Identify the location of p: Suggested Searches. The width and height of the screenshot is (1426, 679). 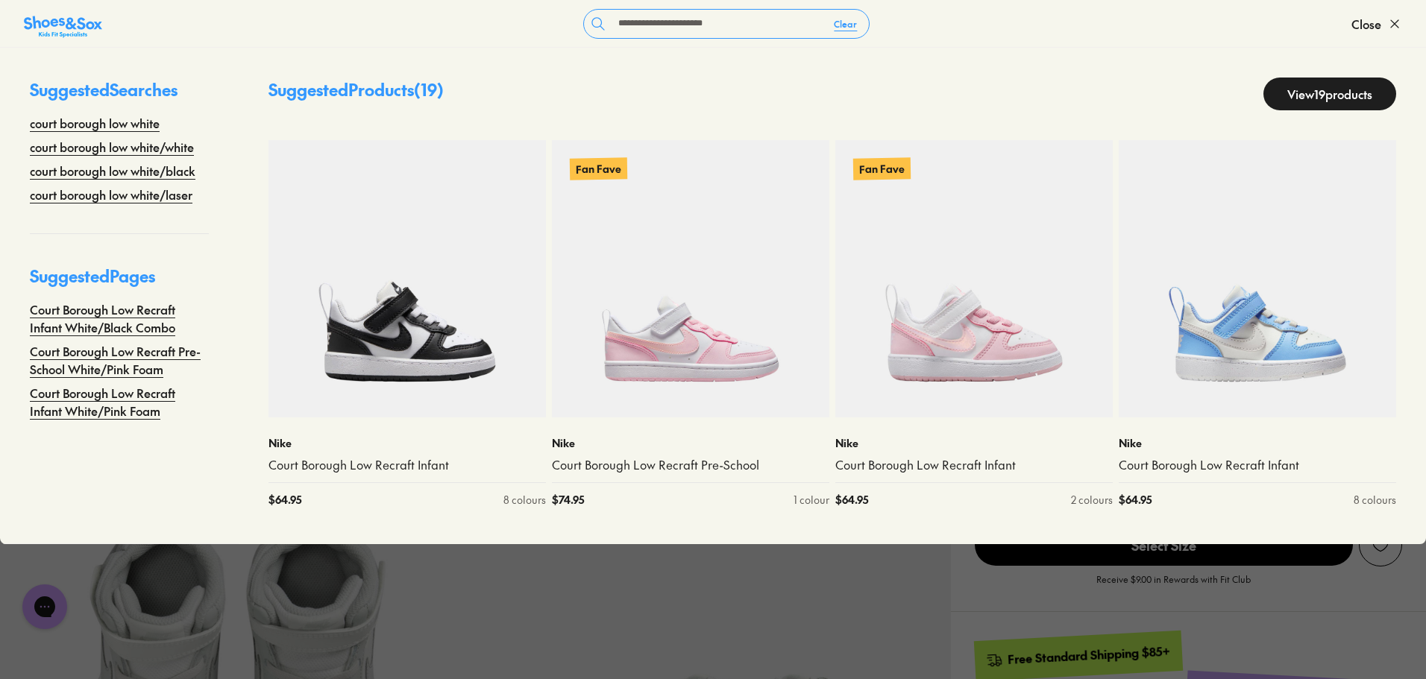
(119, 95).